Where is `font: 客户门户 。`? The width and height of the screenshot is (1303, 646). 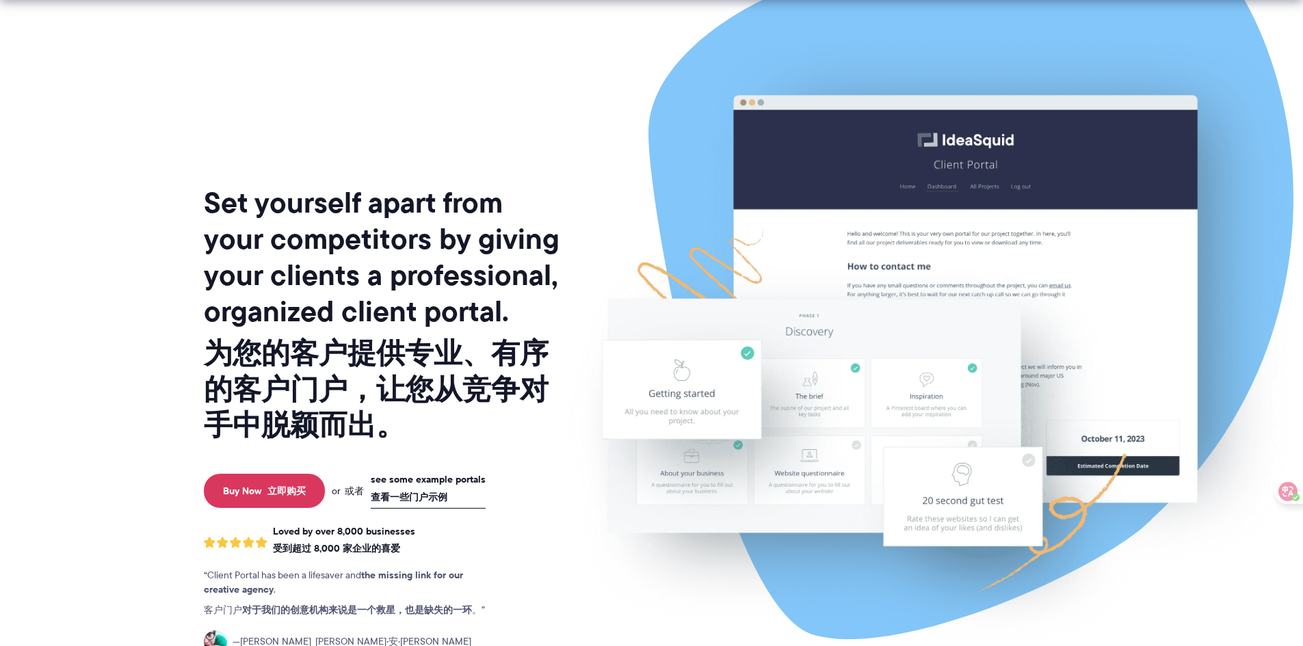
font: 客户门户 。 is located at coordinates (343, 610).